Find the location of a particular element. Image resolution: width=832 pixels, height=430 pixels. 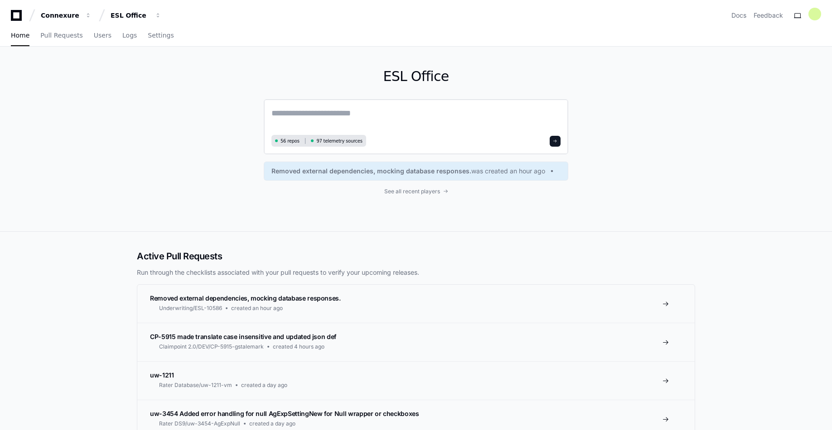

h1: ESL Office is located at coordinates (416, 77).